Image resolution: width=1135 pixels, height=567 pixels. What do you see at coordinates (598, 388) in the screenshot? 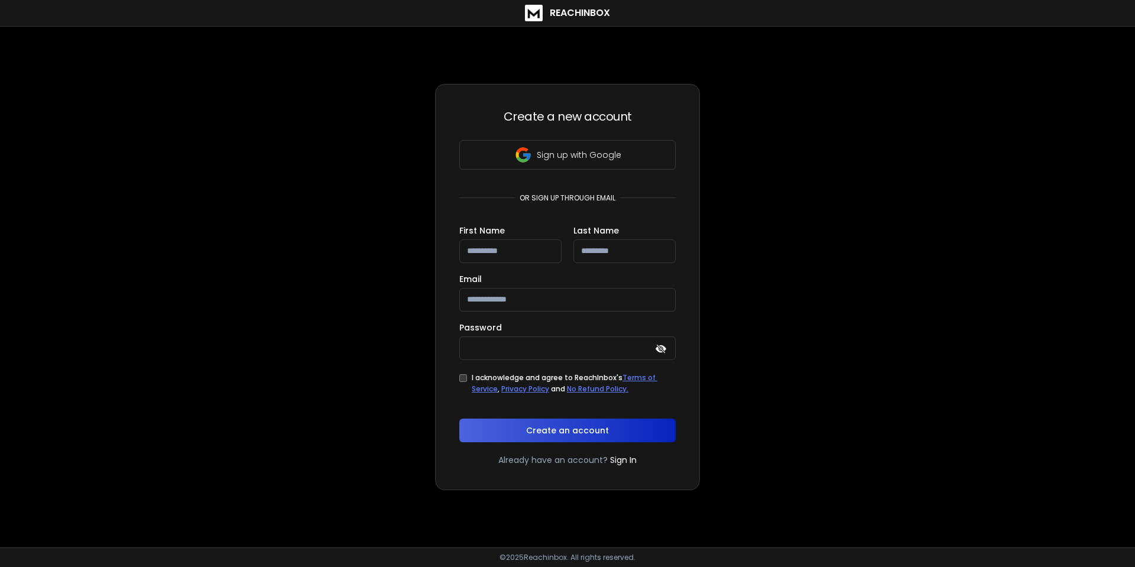
I see `a: No Refund Policy.` at bounding box center [598, 388].